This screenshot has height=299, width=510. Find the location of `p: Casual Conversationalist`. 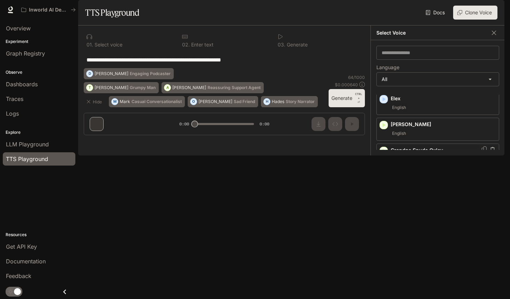

p: Casual Conversationalist is located at coordinates (157, 102).